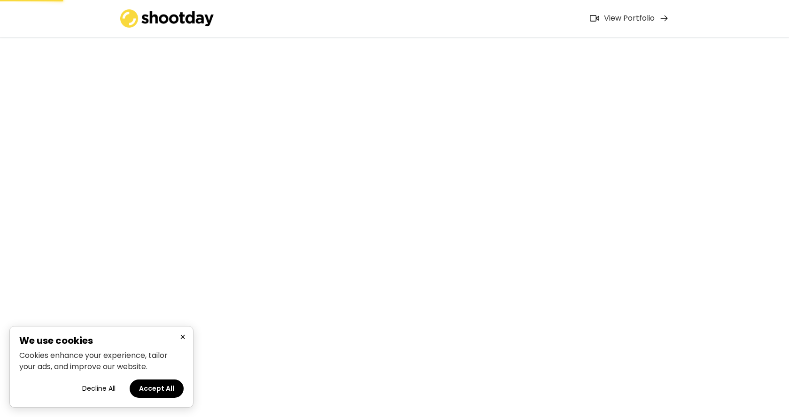  Describe the element at coordinates (99, 389) in the screenshot. I see `button: Decline all cookies` at that location.